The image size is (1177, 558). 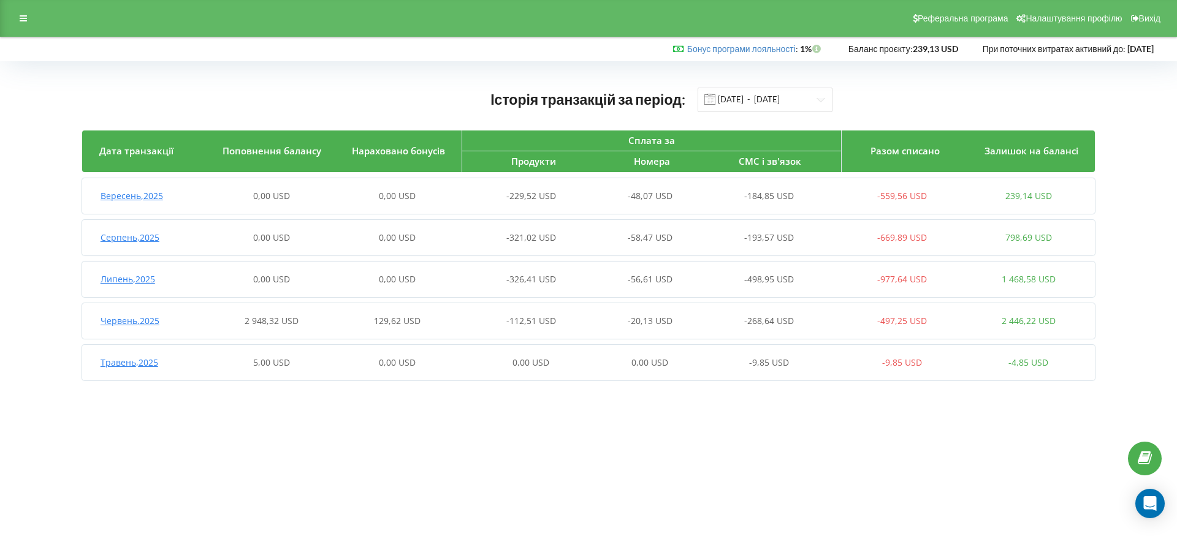 I want to click on span: -112,51 USD, so click(x=531, y=321).